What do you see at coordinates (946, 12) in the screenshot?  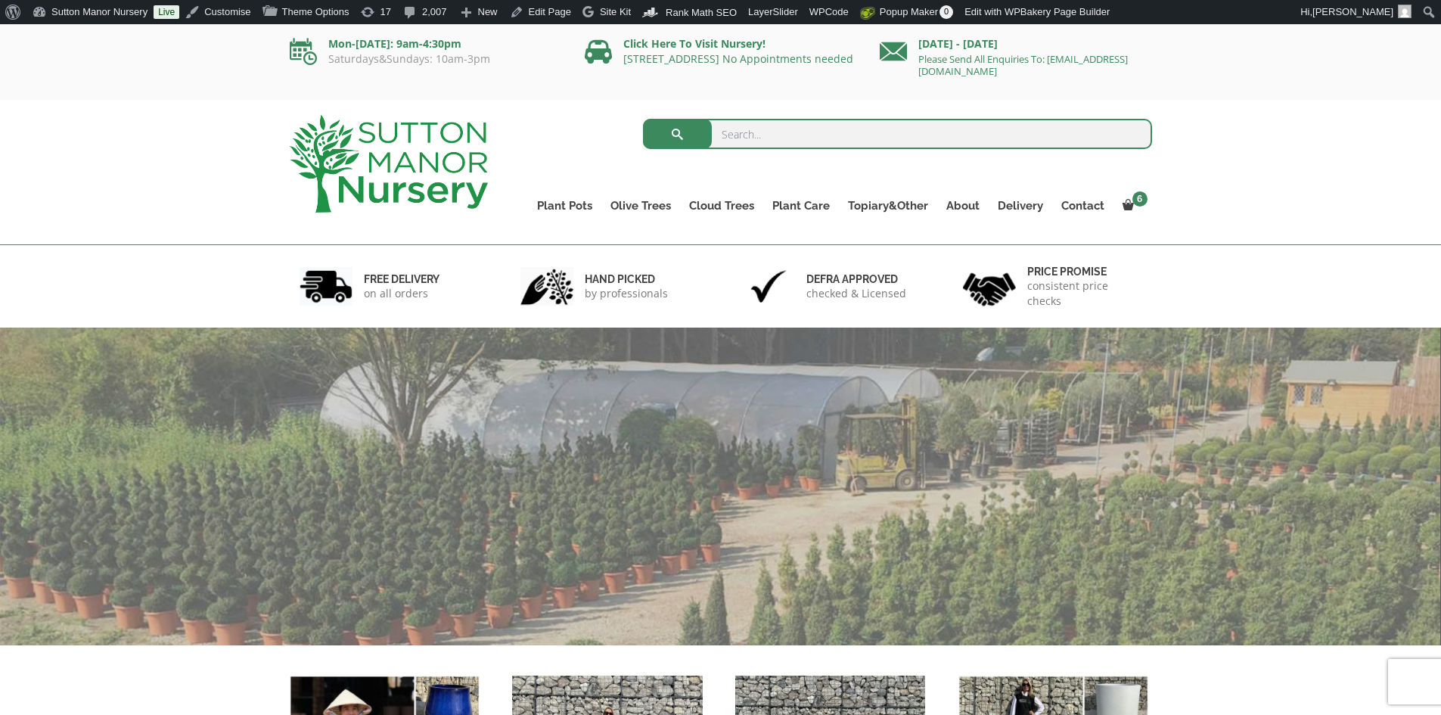 I see `span: 0` at bounding box center [946, 12].